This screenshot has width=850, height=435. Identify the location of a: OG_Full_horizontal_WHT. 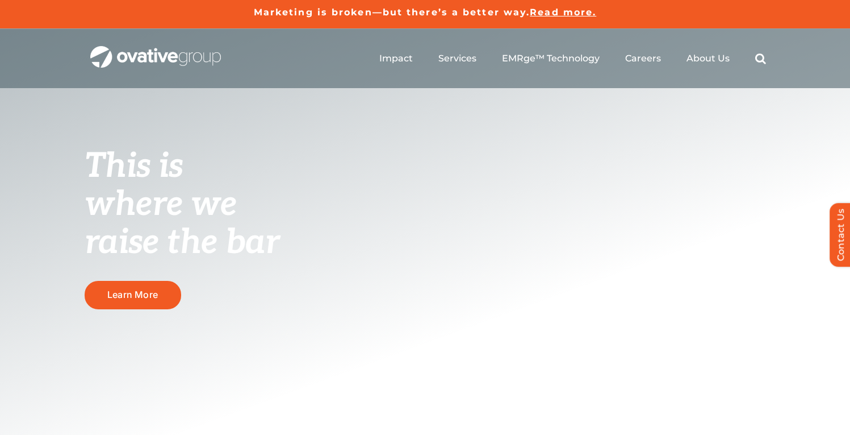
(156, 50).